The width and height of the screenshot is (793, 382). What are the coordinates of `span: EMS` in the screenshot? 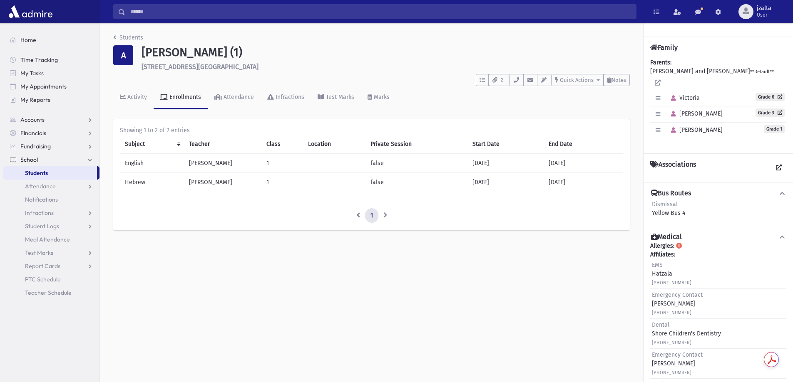 It's located at (657, 265).